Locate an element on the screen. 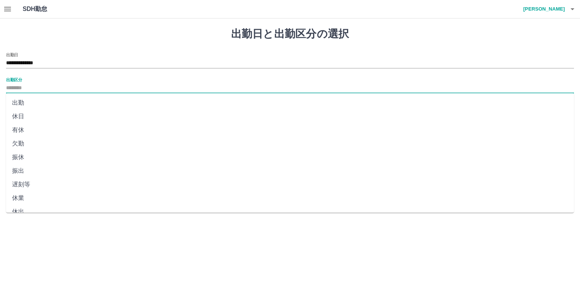  li: 有休 is located at coordinates (290, 130).